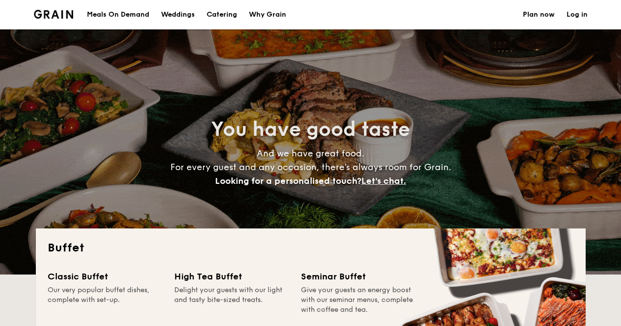  Describe the element at coordinates (105, 300) in the screenshot. I see `div: Our very popular buffet dishes, complete with set-up.` at that location.